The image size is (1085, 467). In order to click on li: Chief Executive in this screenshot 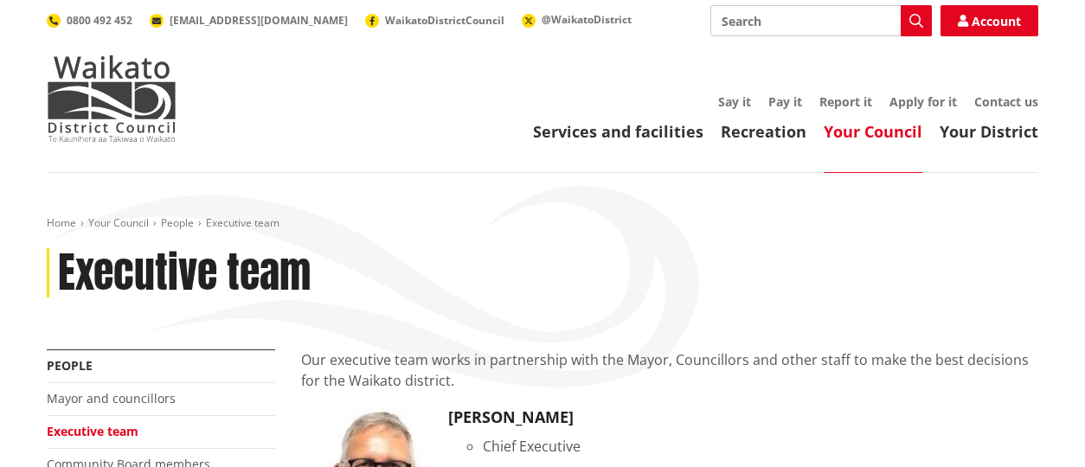, I will do `click(761, 447)`.